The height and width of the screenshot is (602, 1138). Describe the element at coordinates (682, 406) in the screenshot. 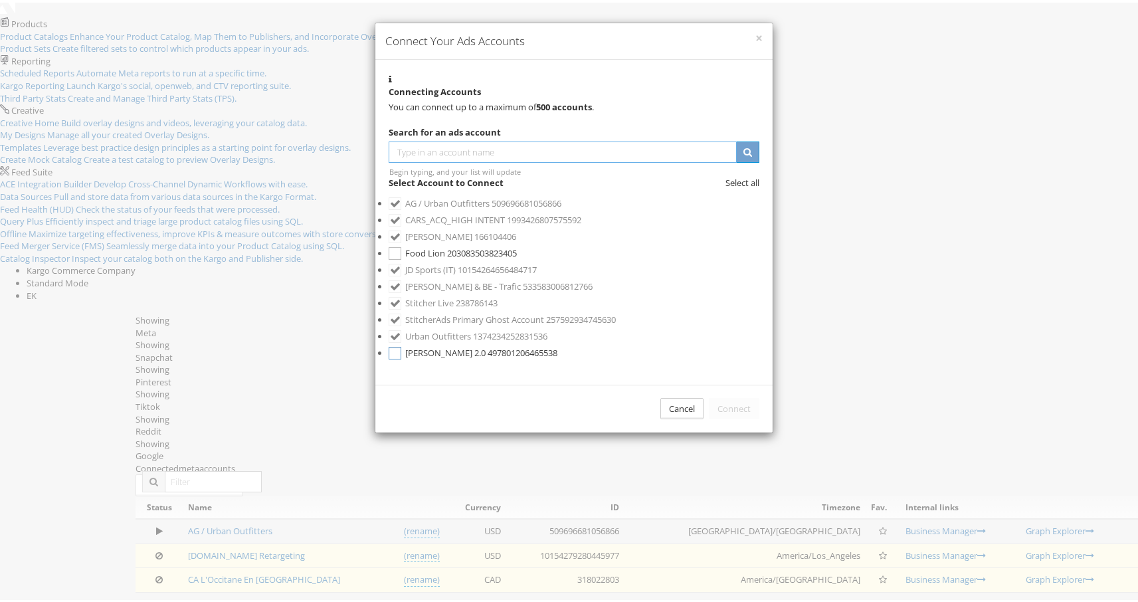

I see `div: Cancel` at that location.